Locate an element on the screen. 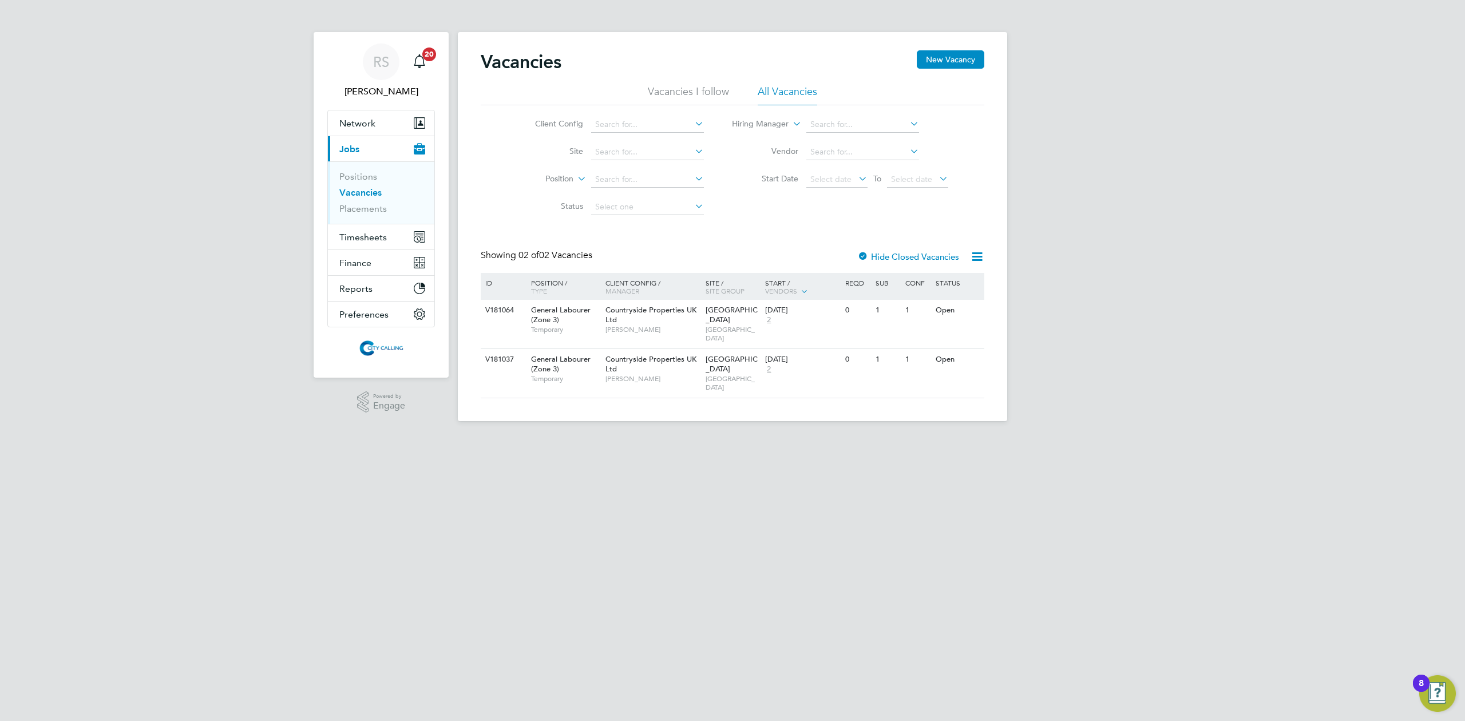 The height and width of the screenshot is (721, 1465). span: Network is located at coordinates (357, 123).